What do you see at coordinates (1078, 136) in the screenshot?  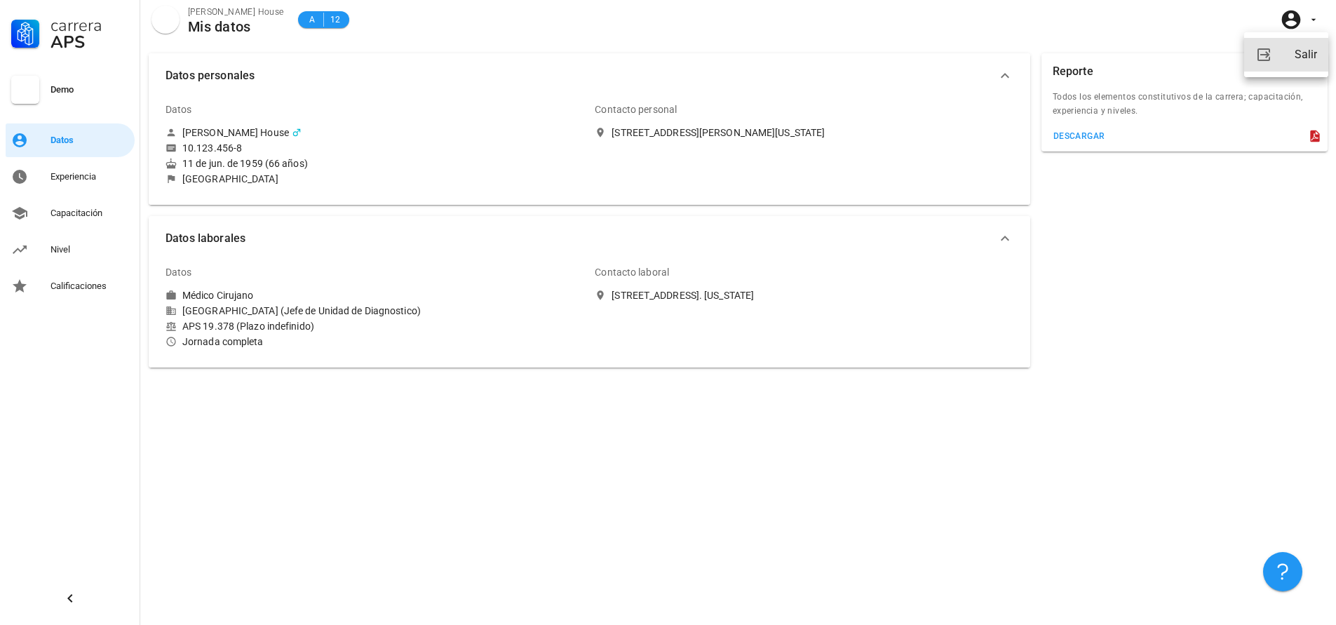 I see `div: descargar` at bounding box center [1078, 136].